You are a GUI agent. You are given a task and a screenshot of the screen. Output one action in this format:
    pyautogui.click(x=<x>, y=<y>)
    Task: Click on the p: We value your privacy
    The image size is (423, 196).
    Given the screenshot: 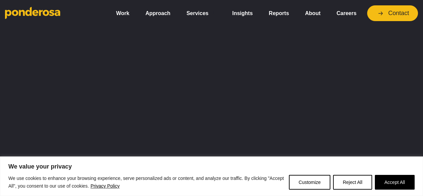 What is the action you would take?
    pyautogui.click(x=212, y=166)
    